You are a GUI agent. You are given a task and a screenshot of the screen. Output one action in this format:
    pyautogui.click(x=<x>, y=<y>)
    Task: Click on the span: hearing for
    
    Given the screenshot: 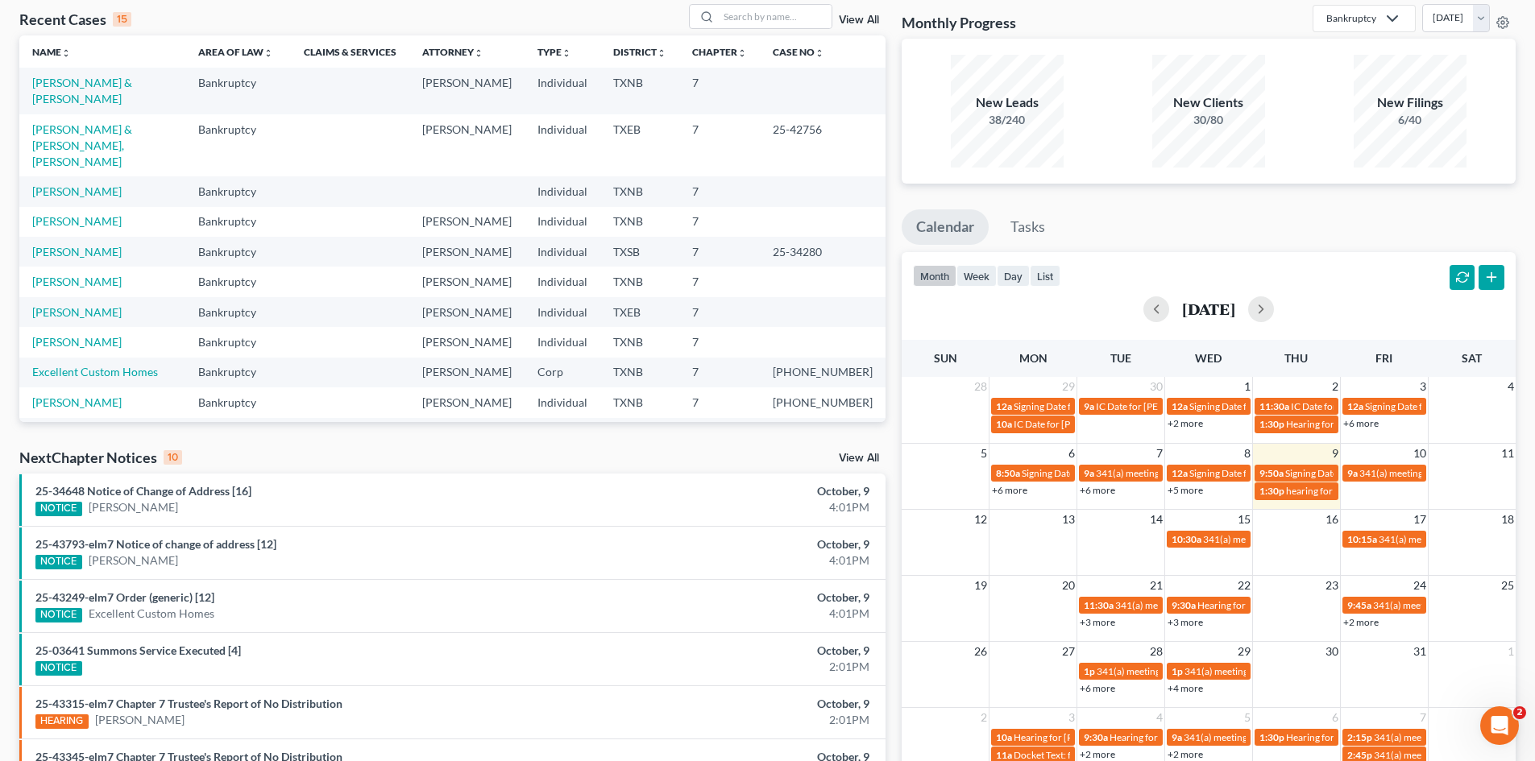 What is the action you would take?
    pyautogui.click(x=1309, y=491)
    